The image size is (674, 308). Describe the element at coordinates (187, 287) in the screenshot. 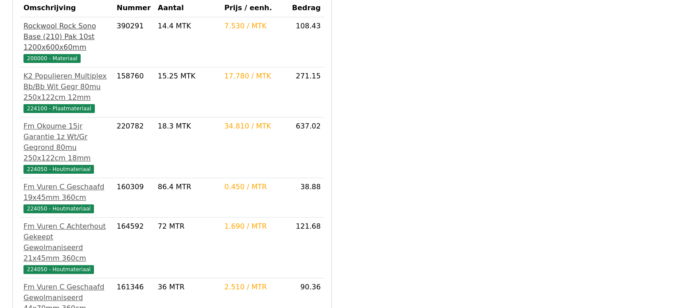

I see `div: 36 MTR` at that location.